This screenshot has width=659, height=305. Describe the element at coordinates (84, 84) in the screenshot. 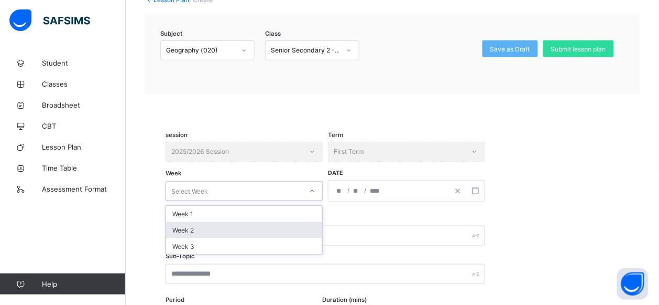

I see `span: Classes` at that location.